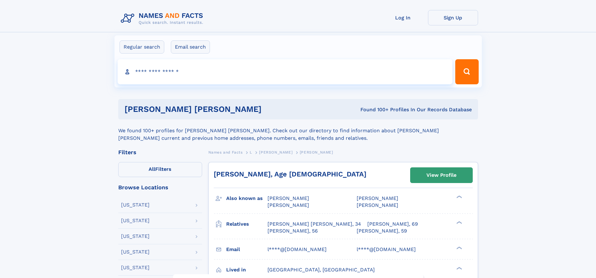 This screenshot has width=596, height=278. Describe the element at coordinates (247, 224) in the screenshot. I see `h3: Relatives` at that location.